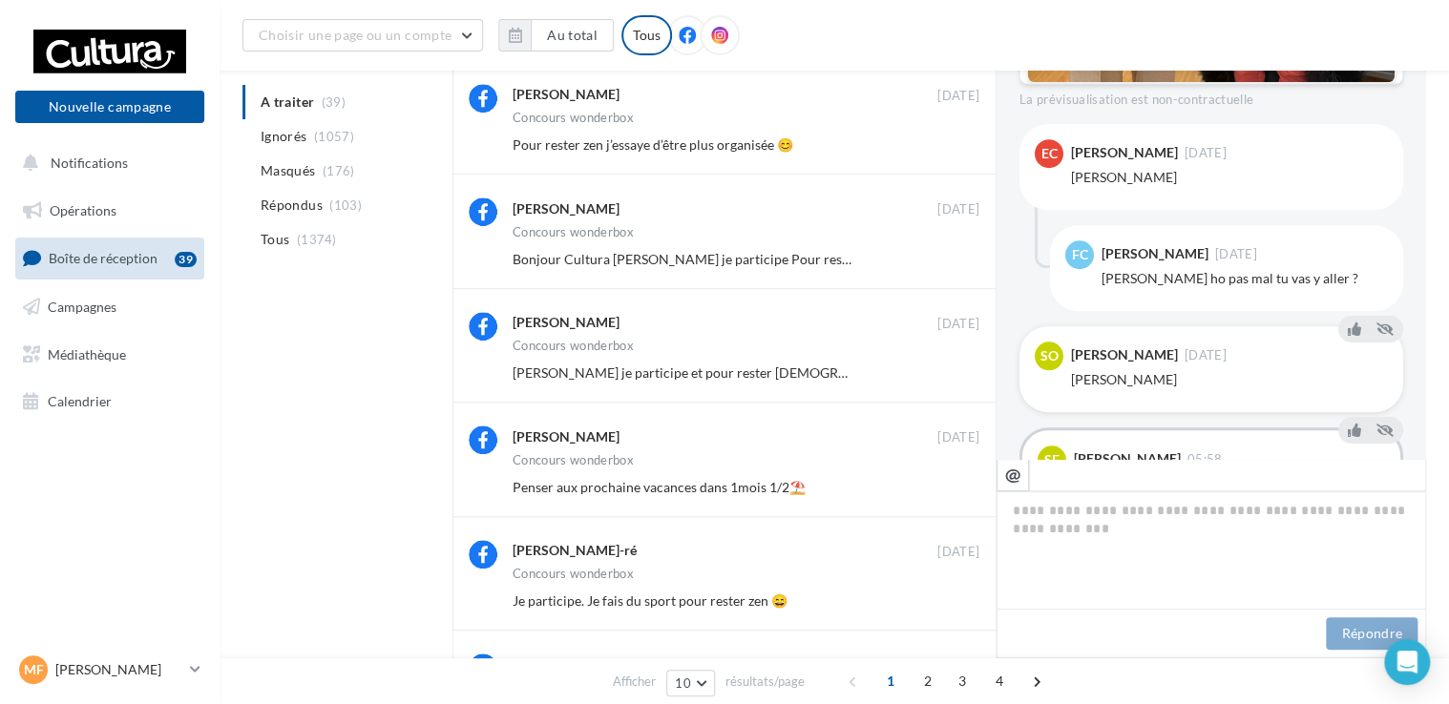  I want to click on span: Campagnes, so click(82, 306).